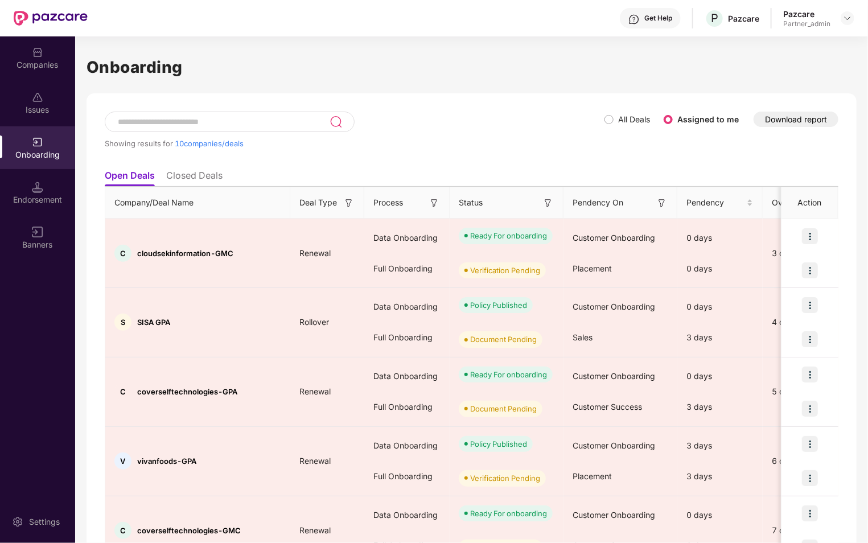 This screenshot has width=868, height=543. What do you see at coordinates (796, 119) in the screenshot?
I see `button: Download report` at bounding box center [796, 119].